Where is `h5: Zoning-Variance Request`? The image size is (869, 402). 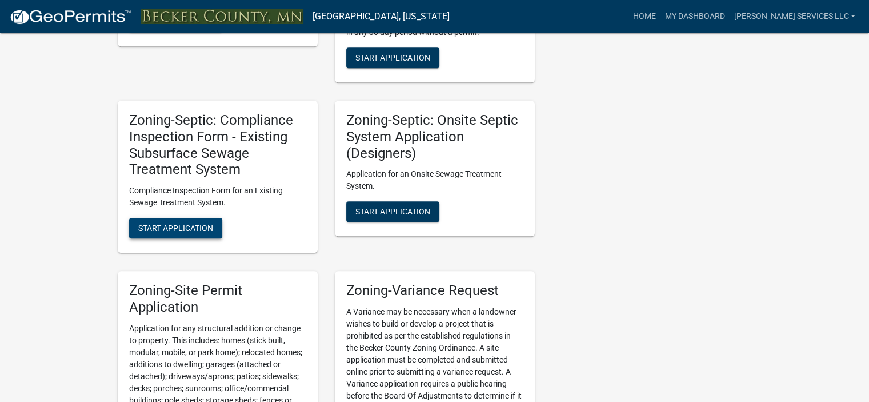 h5: Zoning-Variance Request is located at coordinates (435, 290).